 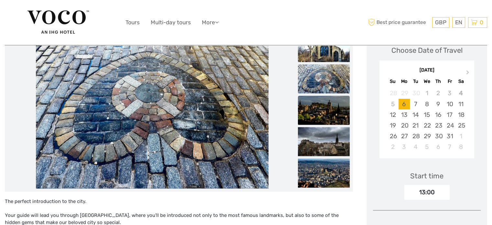 I want to click on div: Su, so click(x=392, y=81).